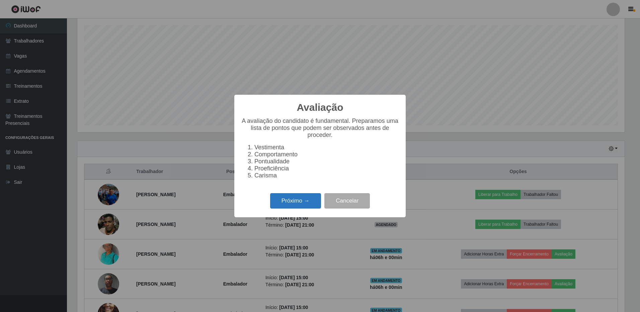 The image size is (640, 312). I want to click on button: Cancelar, so click(347, 201).